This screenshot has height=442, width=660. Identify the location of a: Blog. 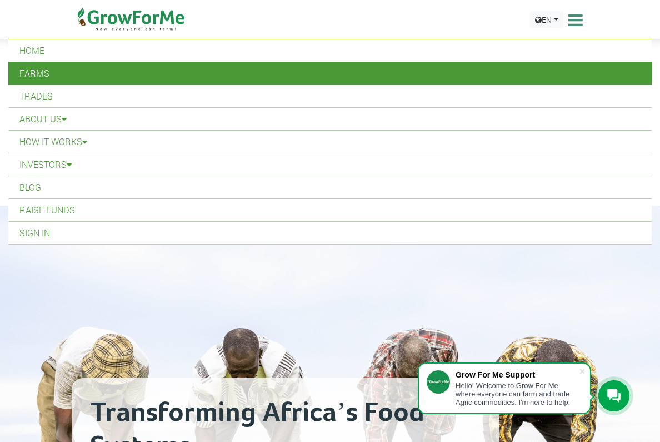
(330, 187).